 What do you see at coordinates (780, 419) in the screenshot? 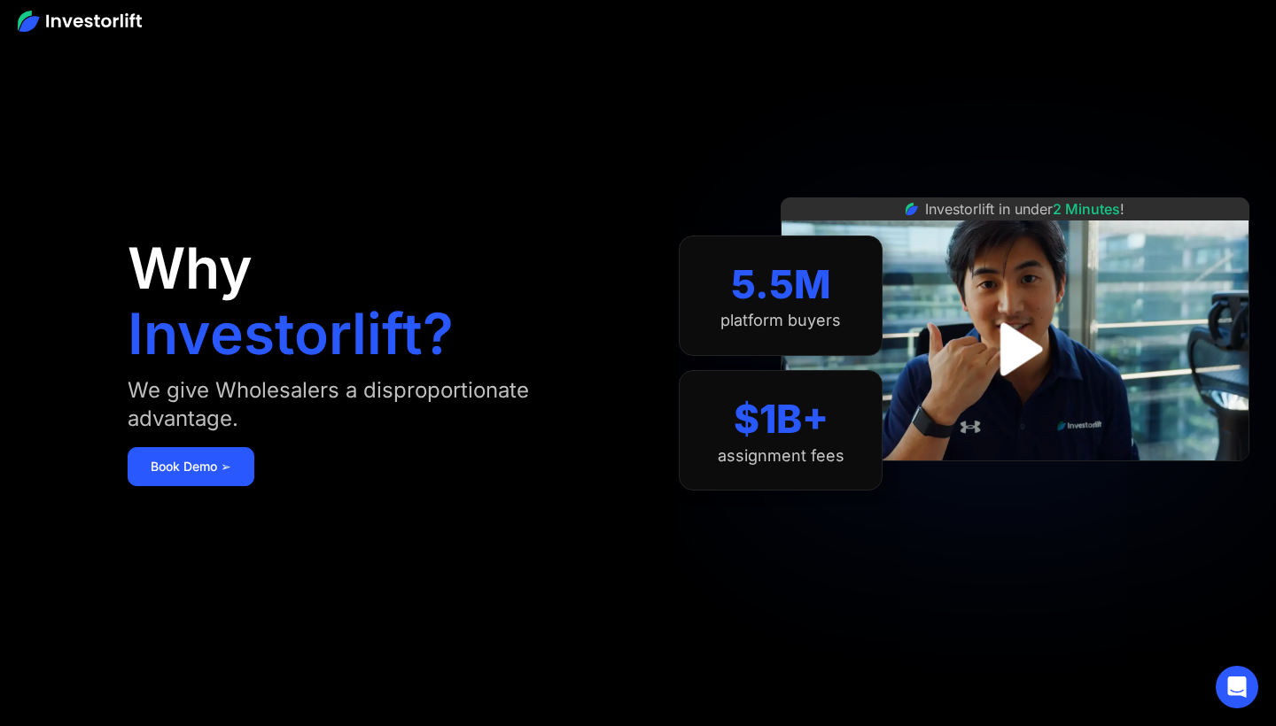
I see `div: $1B+` at bounding box center [780, 419].